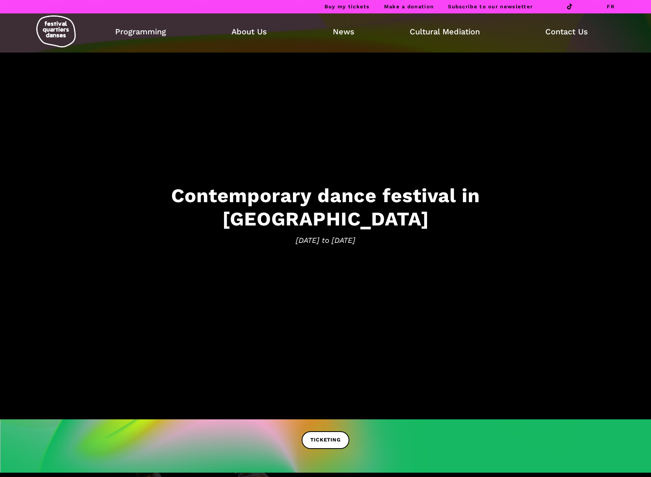 This screenshot has height=477, width=651. Describe the element at coordinates (254, 32) in the screenshot. I see `a: About Us` at that location.